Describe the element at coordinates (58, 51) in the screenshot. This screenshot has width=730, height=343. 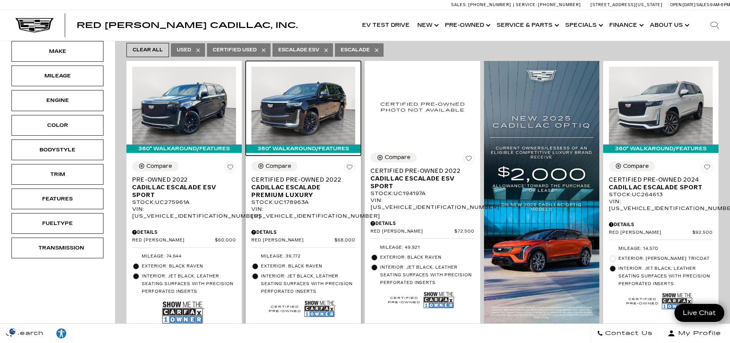
I see `div: Make` at that location.